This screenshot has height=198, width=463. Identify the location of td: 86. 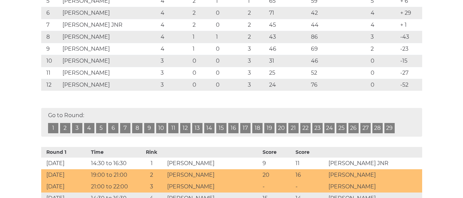
(339, 37).